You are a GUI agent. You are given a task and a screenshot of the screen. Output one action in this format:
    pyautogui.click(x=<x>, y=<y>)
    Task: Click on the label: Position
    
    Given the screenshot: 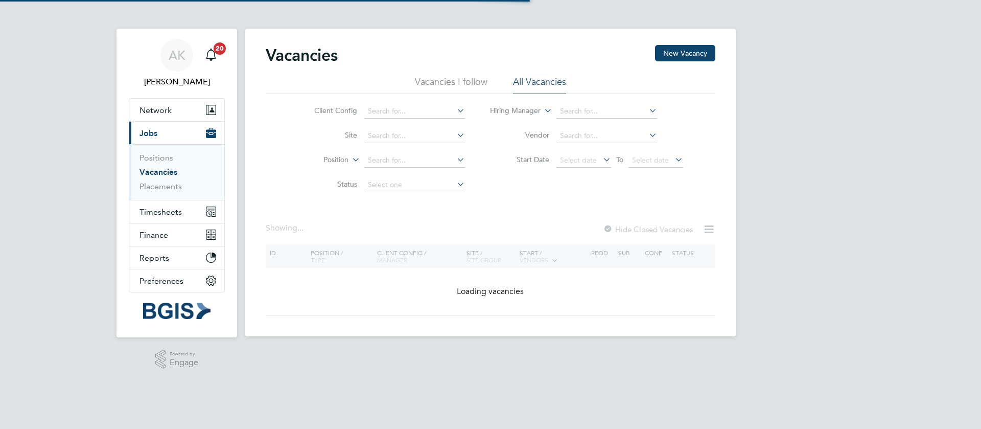 What is the action you would take?
    pyautogui.click(x=319, y=160)
    